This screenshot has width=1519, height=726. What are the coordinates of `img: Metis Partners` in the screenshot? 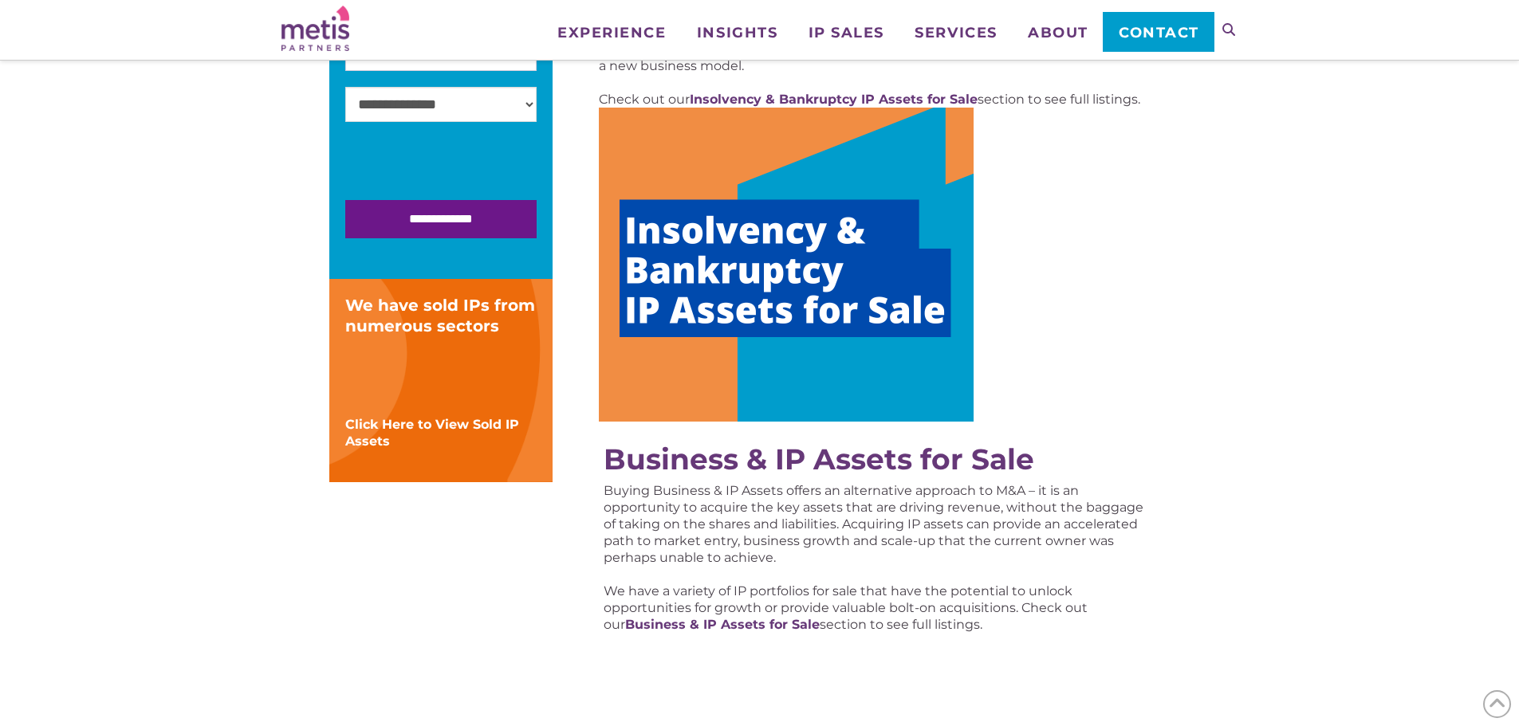 It's located at (315, 28).